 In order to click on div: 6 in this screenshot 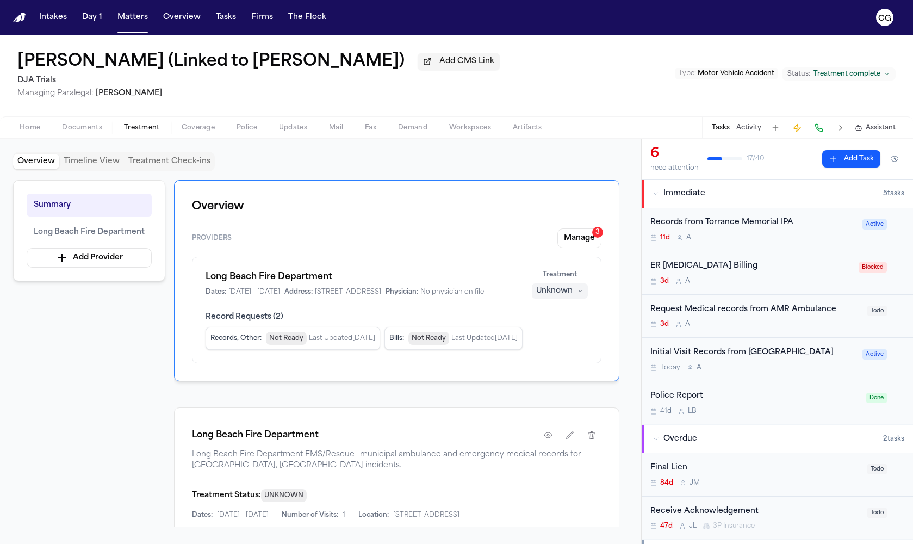, I will do `click(675, 154)`.